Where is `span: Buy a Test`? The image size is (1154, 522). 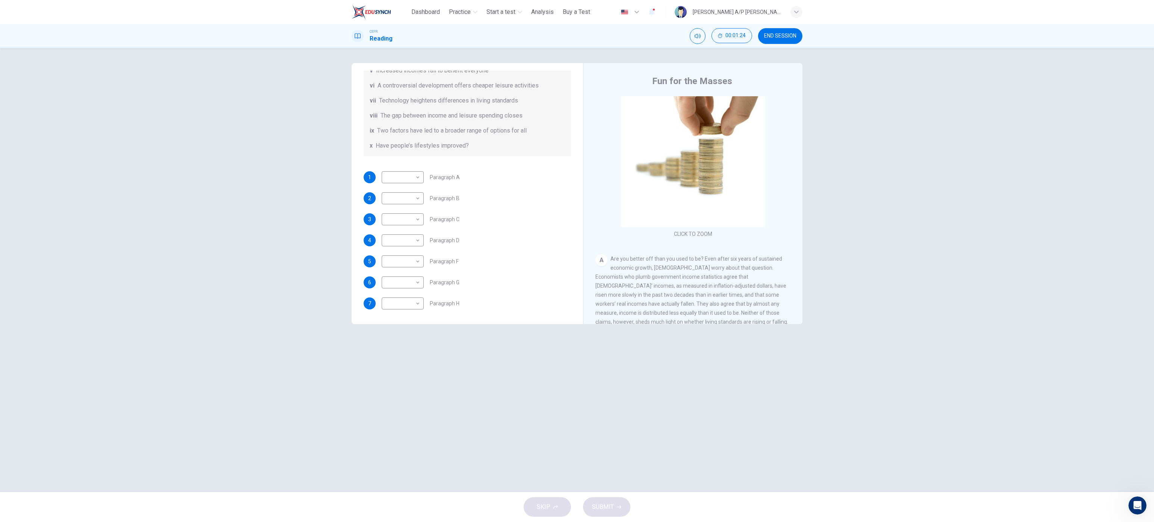 span: Buy a Test is located at coordinates (576, 12).